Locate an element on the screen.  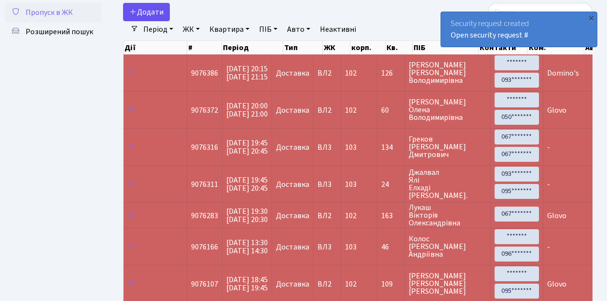
span: Лукаш Вікторія Олександрівна is located at coordinates (447, 216).